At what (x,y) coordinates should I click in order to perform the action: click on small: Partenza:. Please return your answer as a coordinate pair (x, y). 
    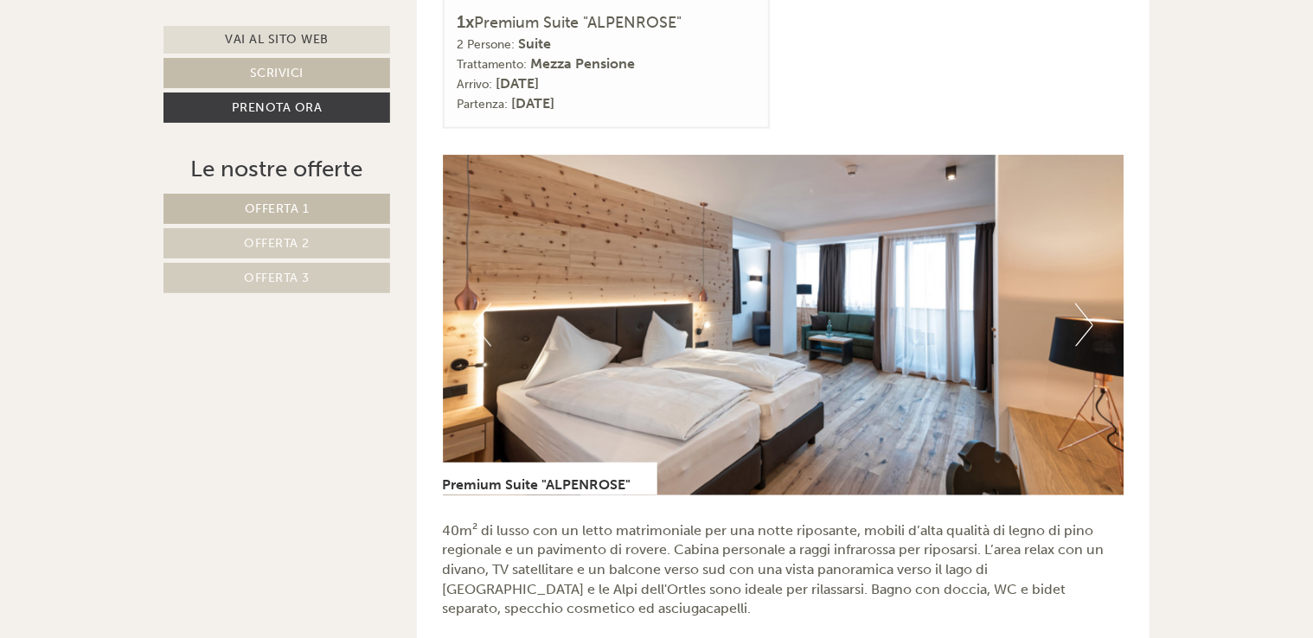
    Looking at the image, I should click on (483, 104).